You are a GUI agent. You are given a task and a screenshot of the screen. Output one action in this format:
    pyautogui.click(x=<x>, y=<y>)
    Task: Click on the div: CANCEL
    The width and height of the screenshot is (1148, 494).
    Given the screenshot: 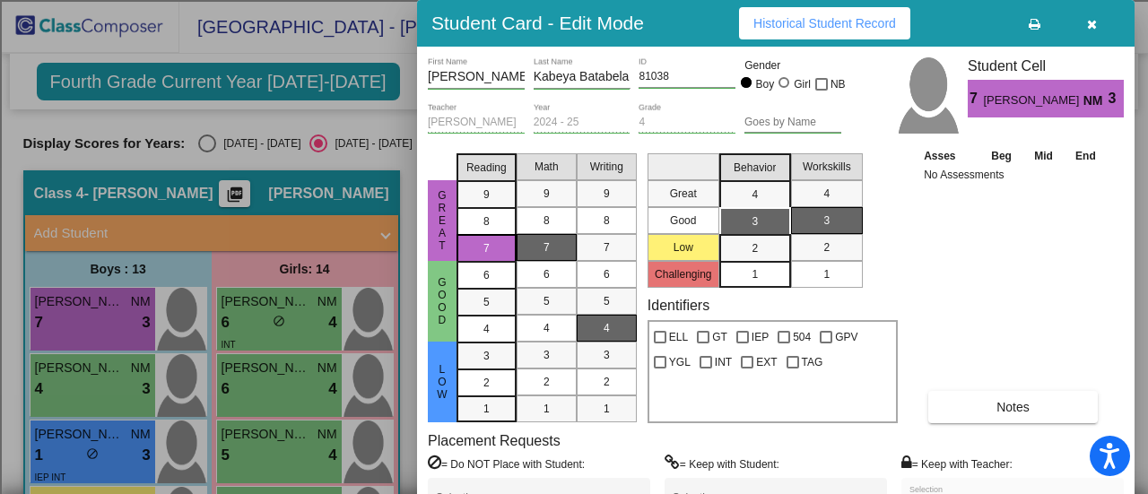 What is the action you would take?
    pyautogui.click(x=574, y=392)
    